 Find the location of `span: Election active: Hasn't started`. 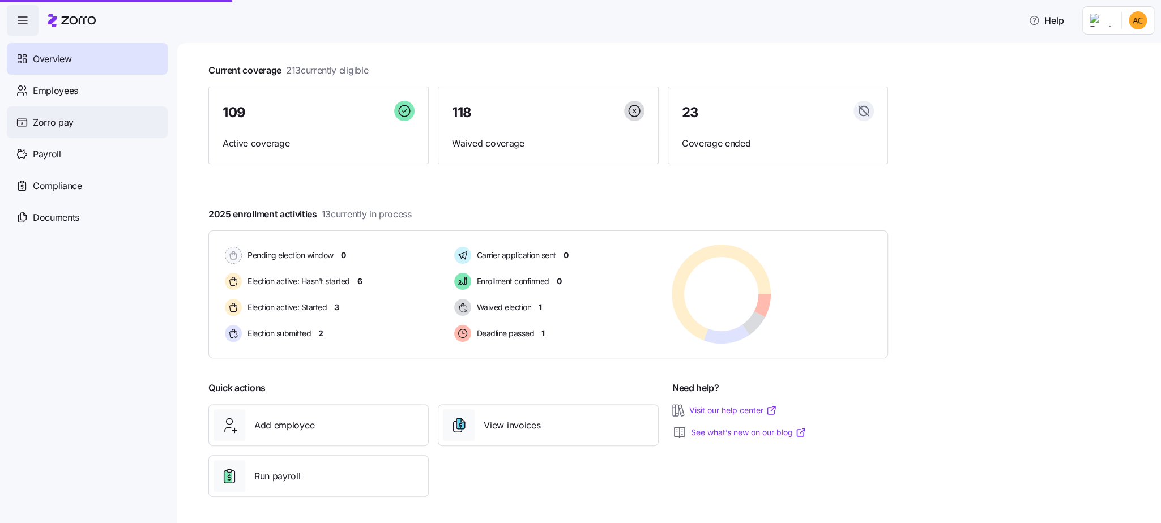

span: Election active: Hasn't started is located at coordinates (297, 282).